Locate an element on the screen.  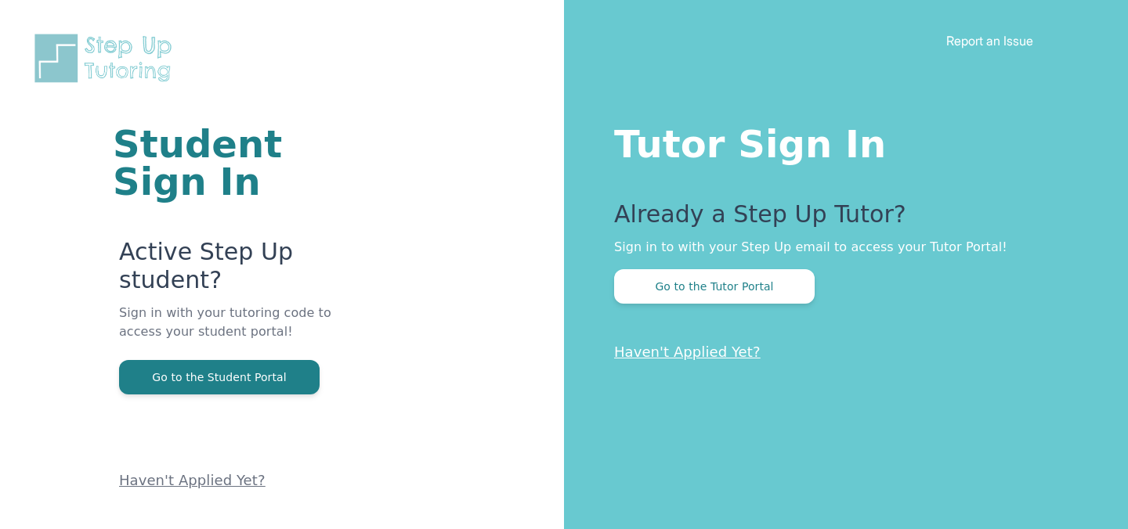
p: Sign in with your tutoring code to access your student portal! is located at coordinates (247, 332).